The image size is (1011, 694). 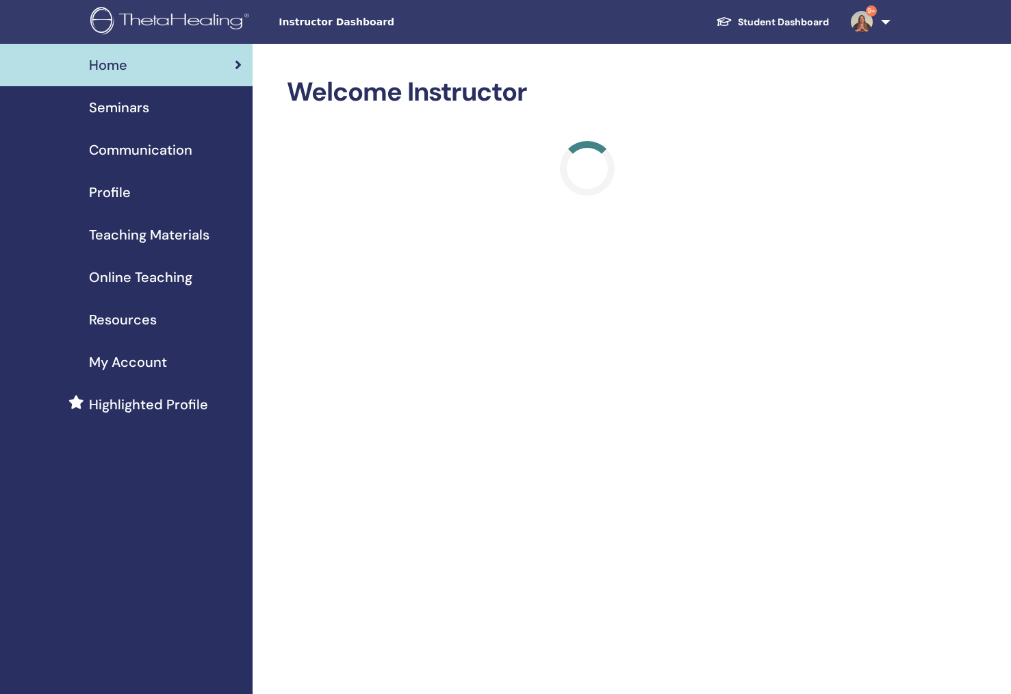 I want to click on span: Communication, so click(x=140, y=150).